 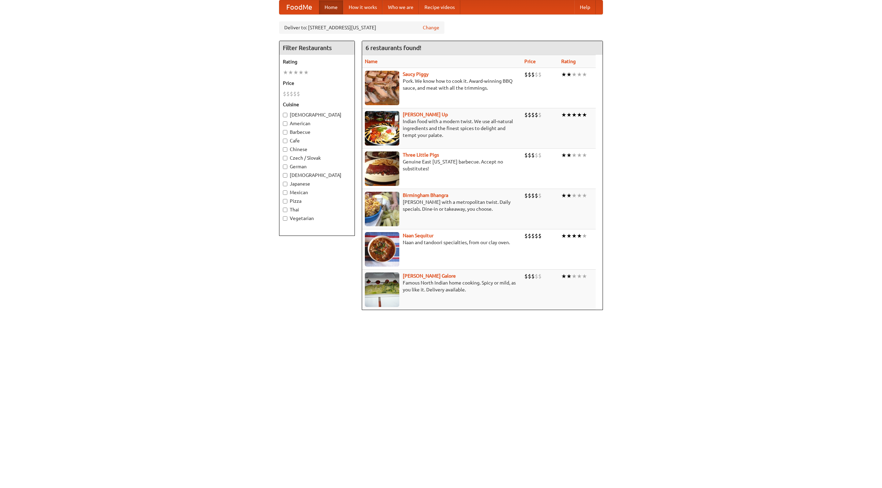 What do you see at coordinates (382, 209) in the screenshot?
I see `img: bhangra.jpg` at bounding box center [382, 209].